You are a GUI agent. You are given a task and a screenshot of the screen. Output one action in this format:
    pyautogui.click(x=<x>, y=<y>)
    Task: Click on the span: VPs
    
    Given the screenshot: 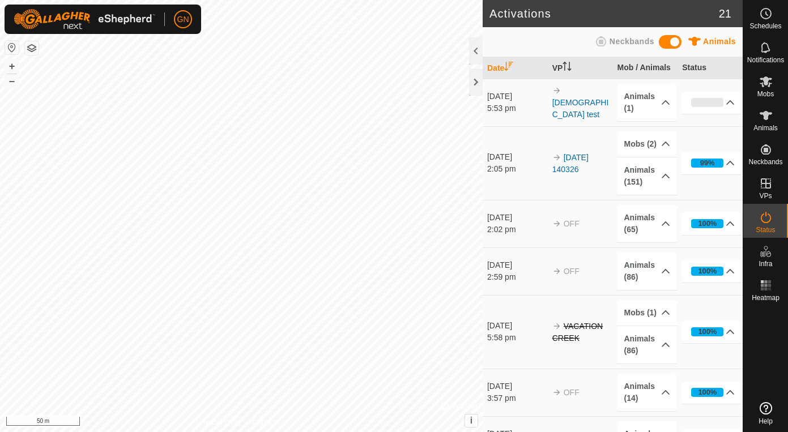 What is the action you would take?
    pyautogui.click(x=765, y=196)
    